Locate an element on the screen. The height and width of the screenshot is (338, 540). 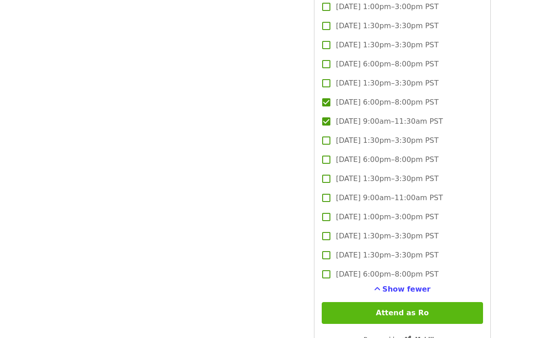
button: See more timeslots is located at coordinates (402, 290).